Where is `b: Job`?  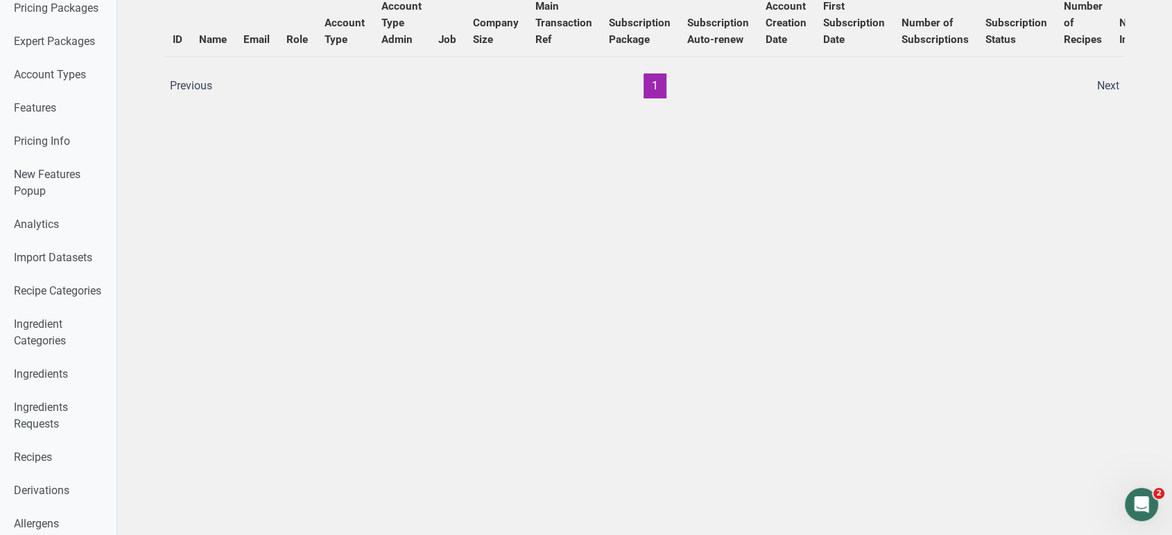 b: Job is located at coordinates (447, 40).